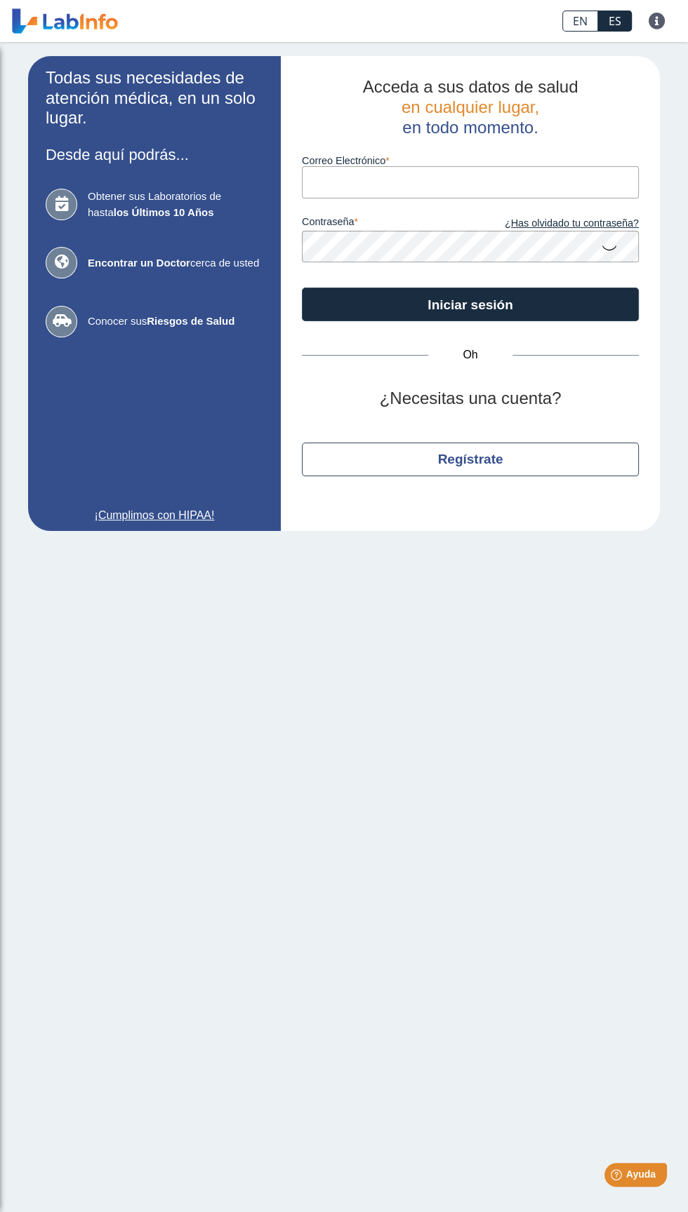 The image size is (688, 1212). I want to click on font: los Últimos 10 Años, so click(163, 212).